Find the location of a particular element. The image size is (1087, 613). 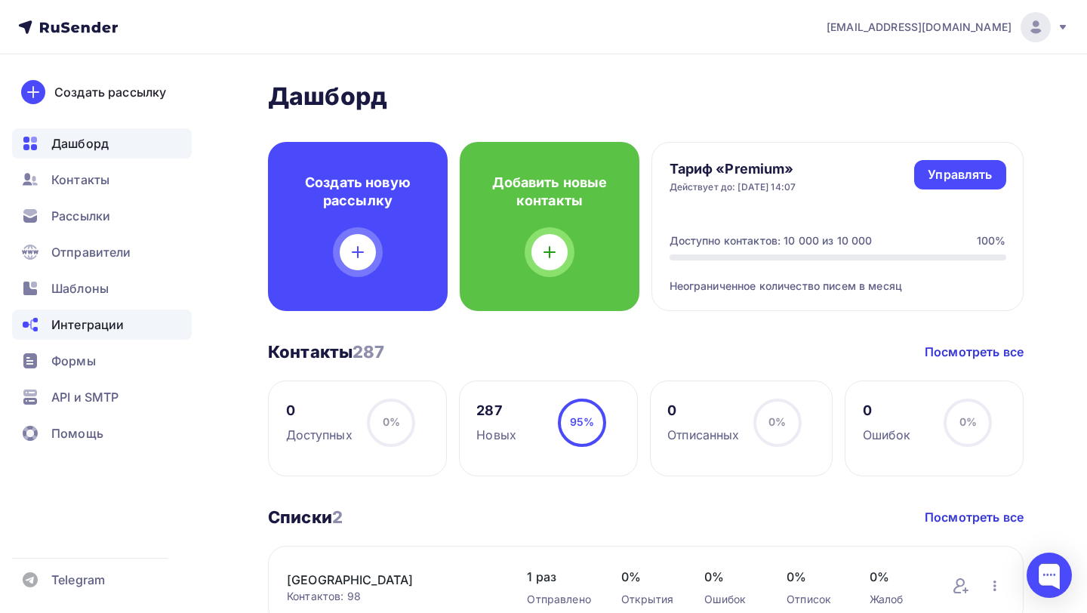

span: 287 is located at coordinates (368, 352).